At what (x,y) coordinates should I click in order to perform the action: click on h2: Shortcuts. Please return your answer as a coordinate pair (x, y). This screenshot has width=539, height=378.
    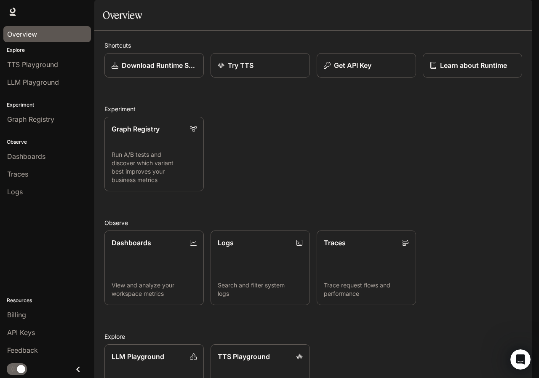
    Looking at the image, I should click on (314, 45).